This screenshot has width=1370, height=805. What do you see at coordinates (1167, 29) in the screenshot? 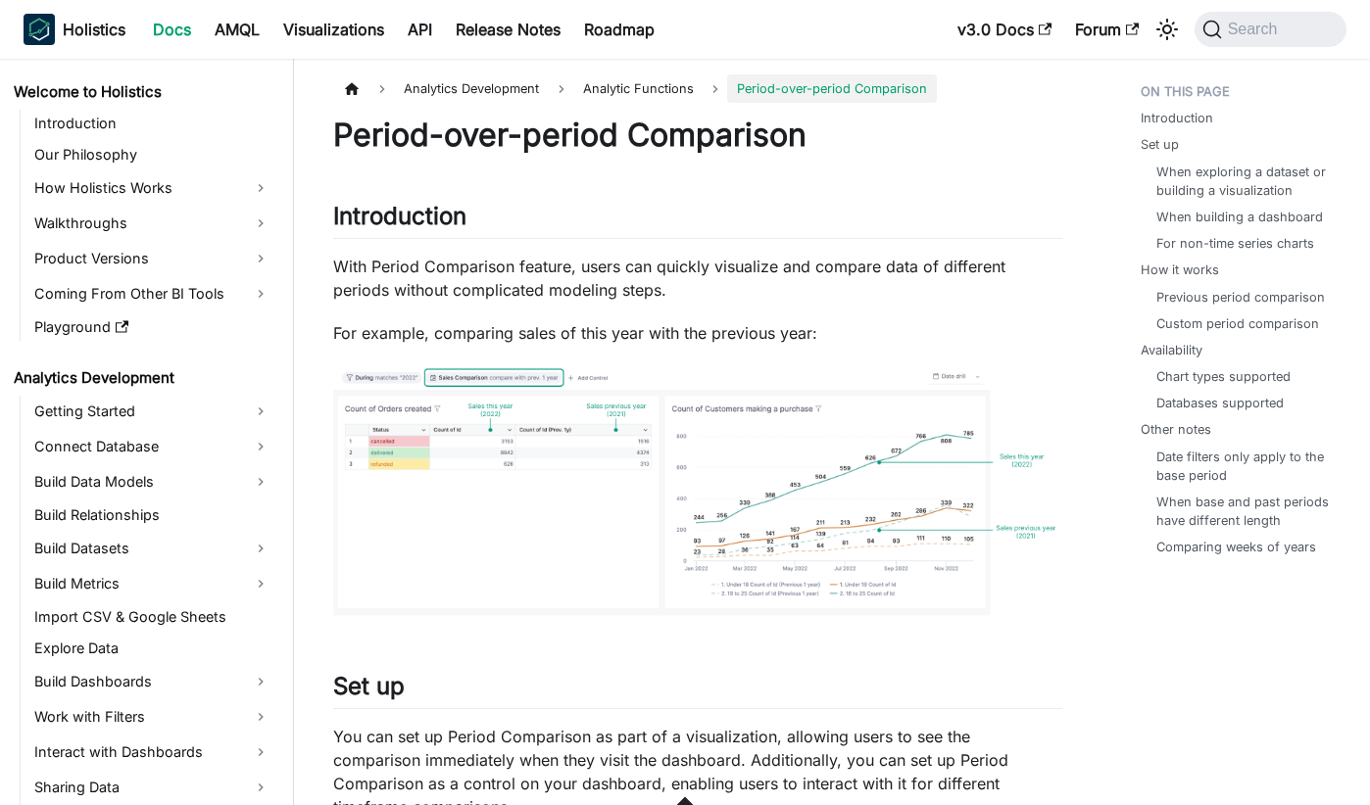
I see `button: Switch between dark and light mode (currently system mode)` at bounding box center [1167, 29].